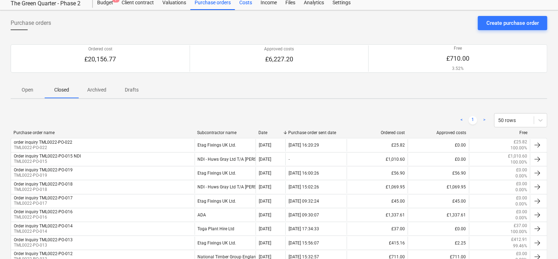 This screenshot has width=558, height=259. I want to click on p: Closed, so click(62, 90).